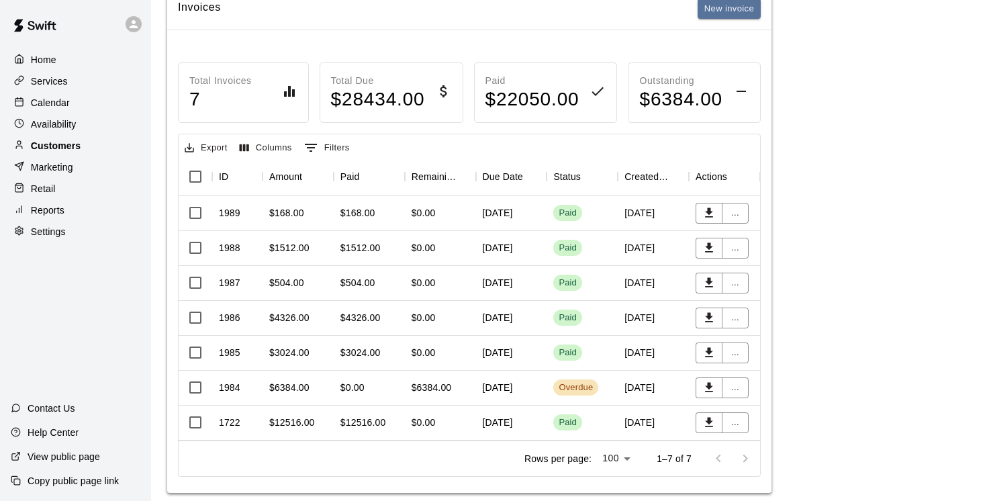  Describe the element at coordinates (680, 81) in the screenshot. I see `p: Outstanding` at that location.